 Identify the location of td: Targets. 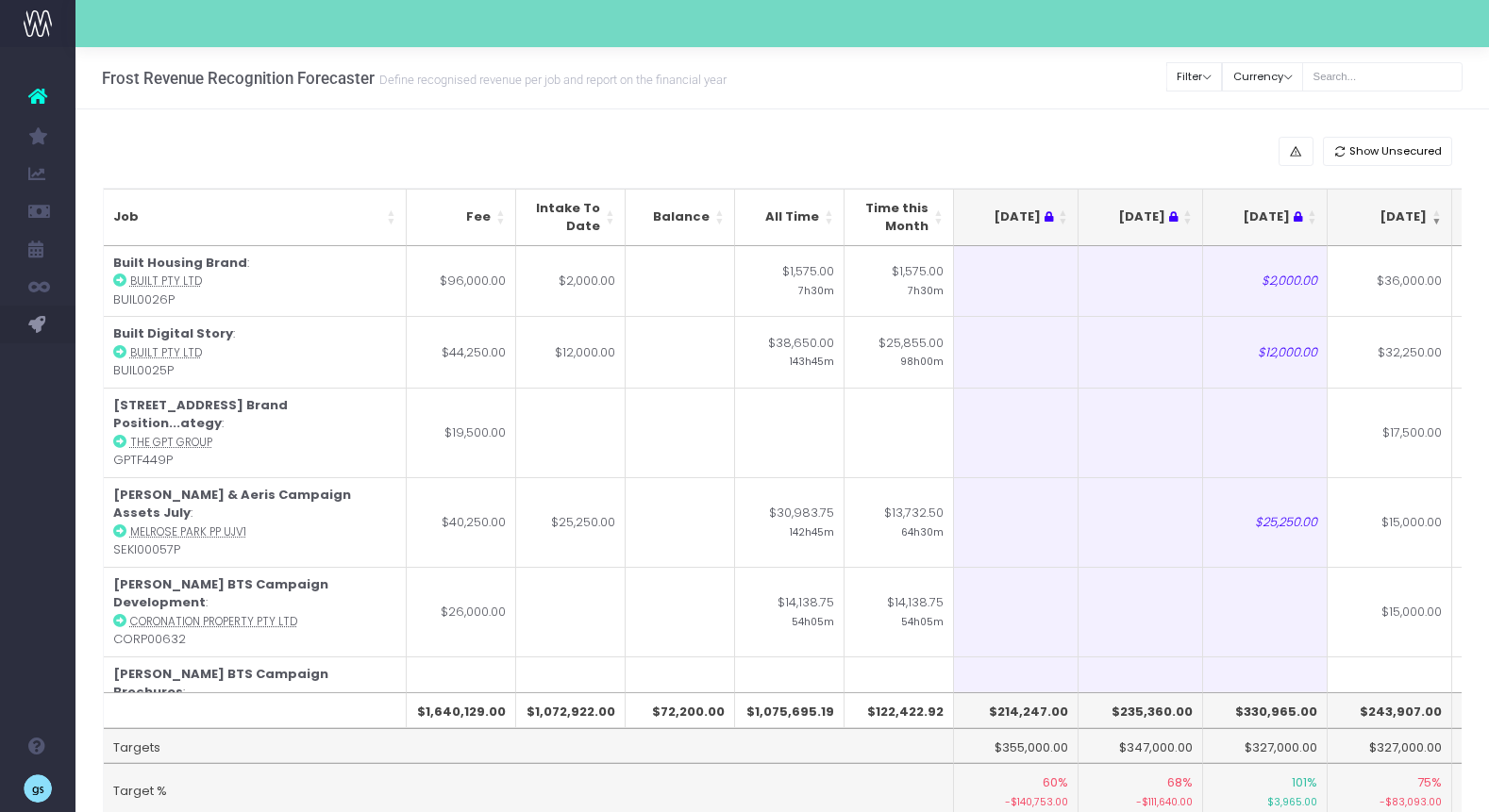
(528, 747).